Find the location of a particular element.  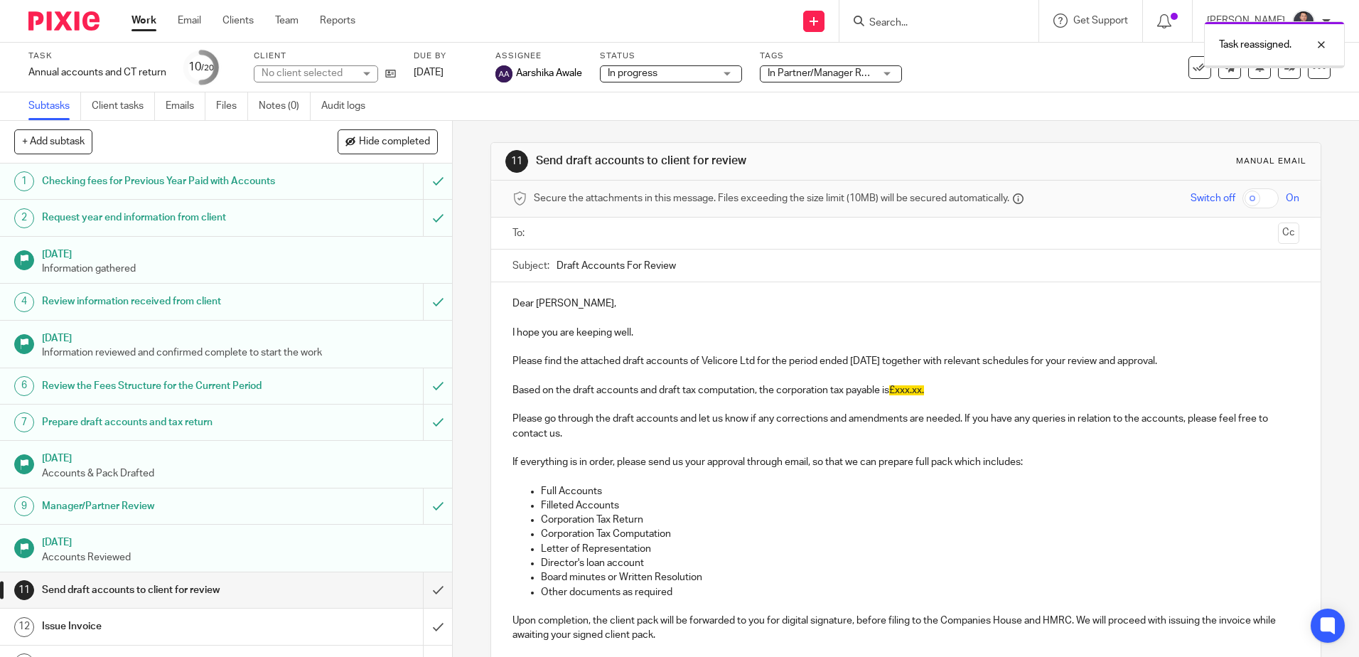

label: Due by is located at coordinates (446, 56).